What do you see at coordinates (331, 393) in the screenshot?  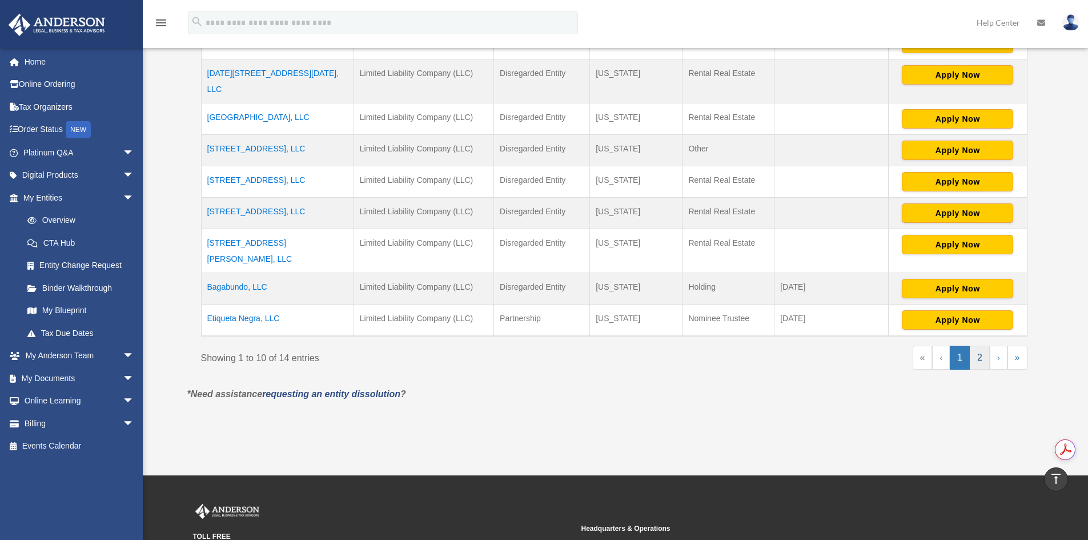 I see `a: requesting an entity dissolution` at bounding box center [331, 393].